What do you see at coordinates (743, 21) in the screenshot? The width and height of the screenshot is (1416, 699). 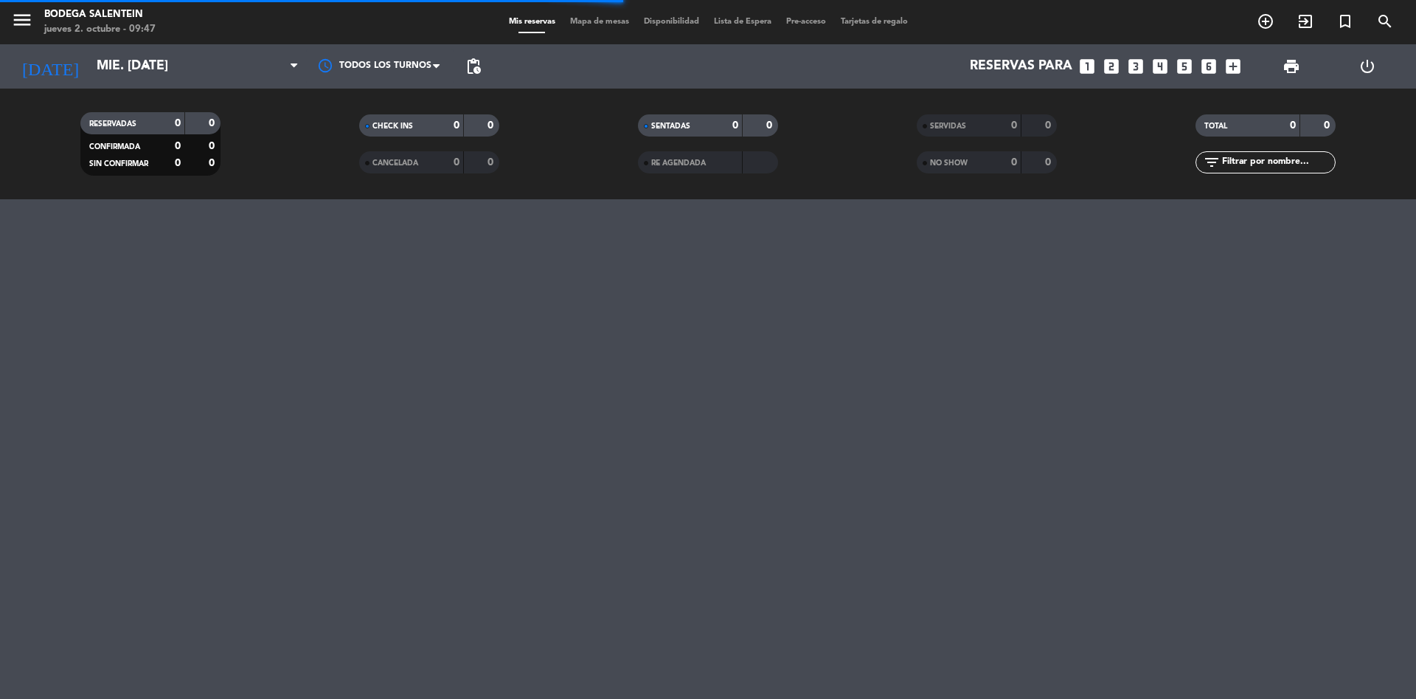 I see `span: Lista de Espera` at bounding box center [743, 21].